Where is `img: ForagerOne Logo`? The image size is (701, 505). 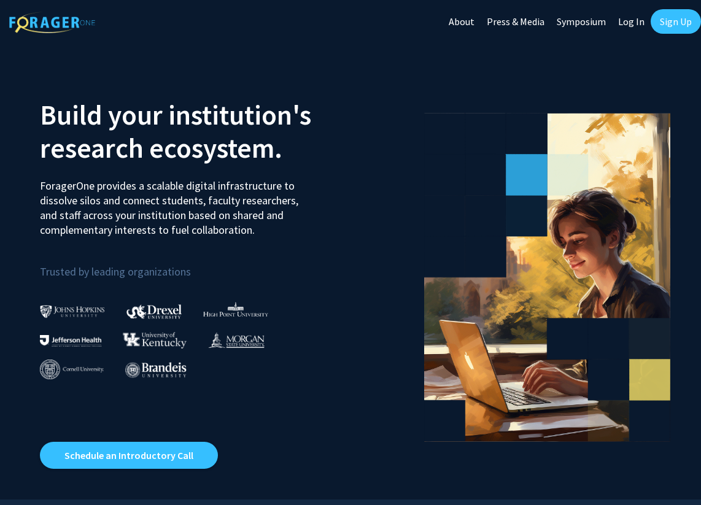 img: ForagerOne Logo is located at coordinates (52, 22).